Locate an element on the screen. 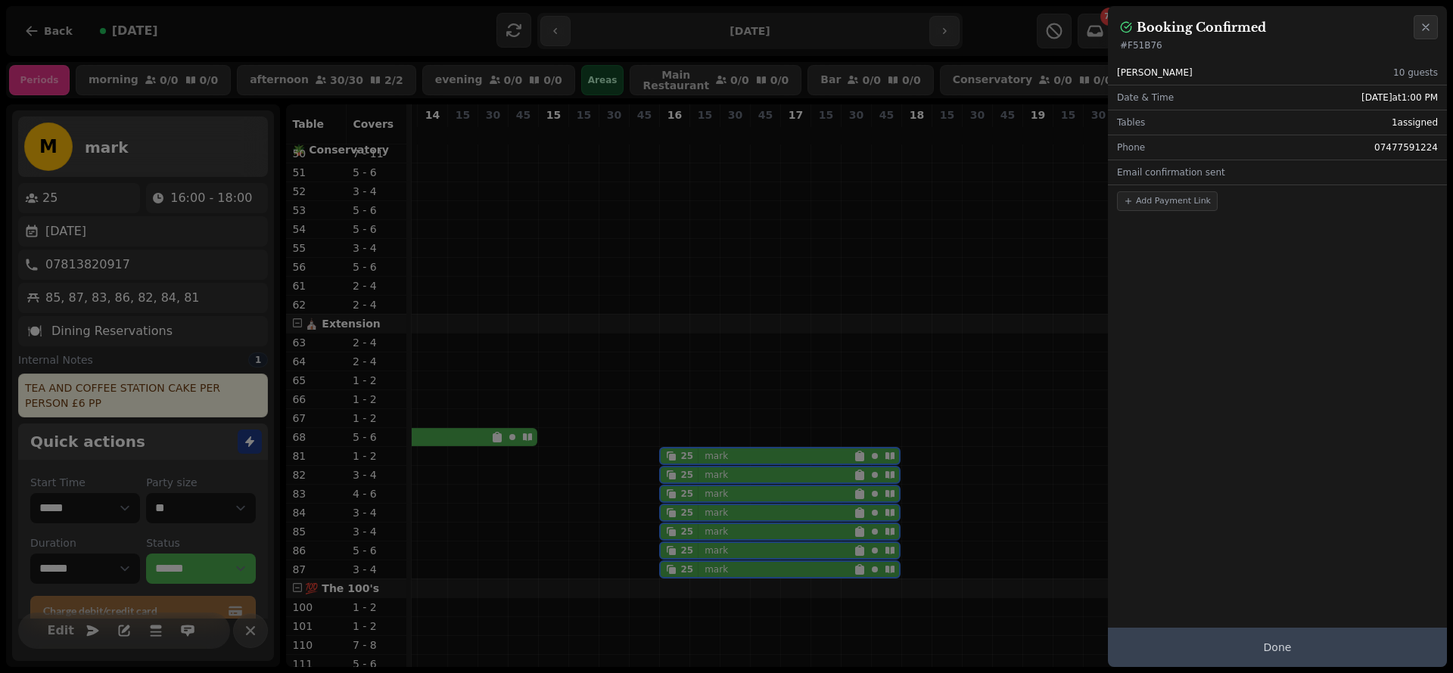 The width and height of the screenshot is (1453, 673). span: Date & Time is located at coordinates (1145, 98).